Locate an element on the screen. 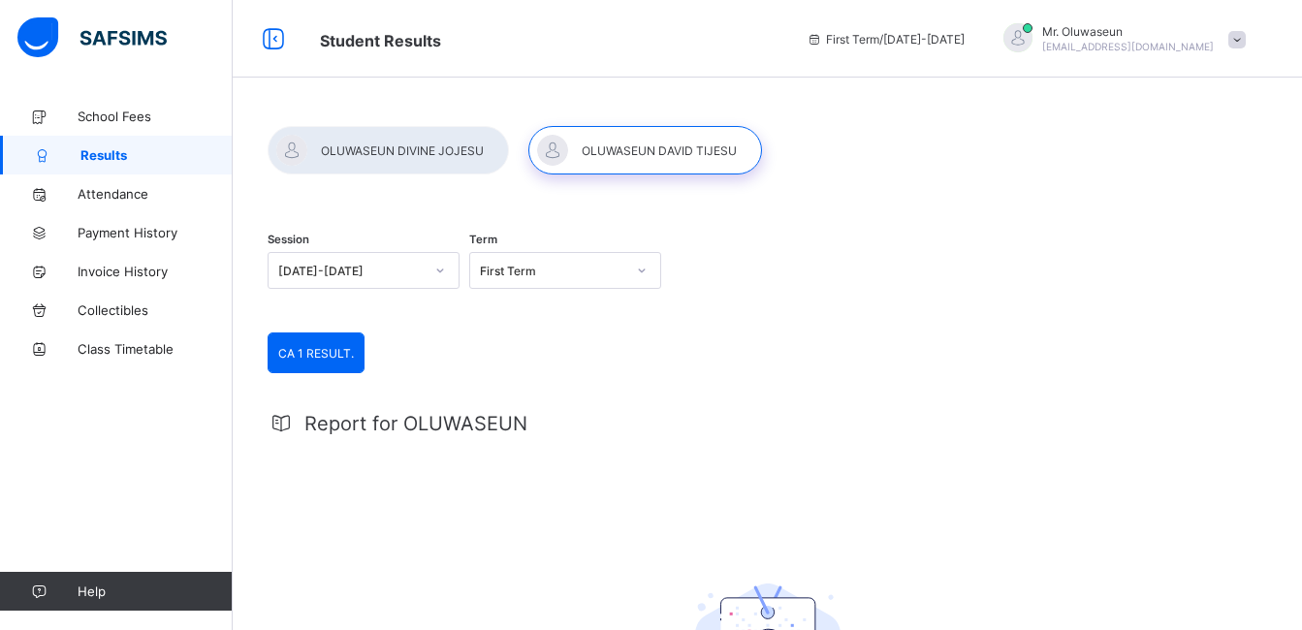 The width and height of the screenshot is (1302, 630). span: Mr. Oluwaseun is located at coordinates (1128, 31).